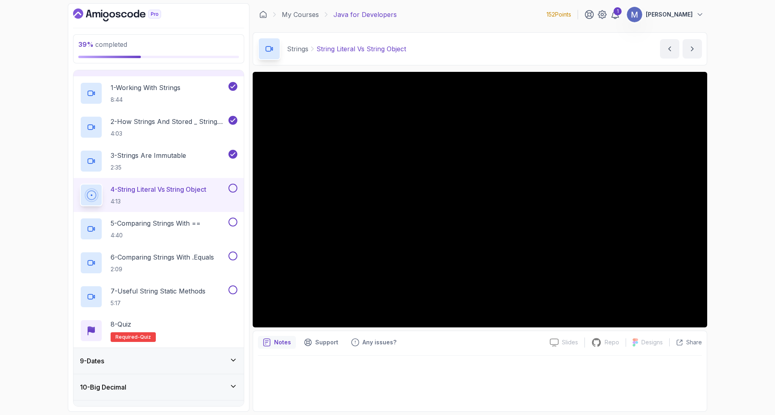  I want to click on button: Share, so click(685, 342).